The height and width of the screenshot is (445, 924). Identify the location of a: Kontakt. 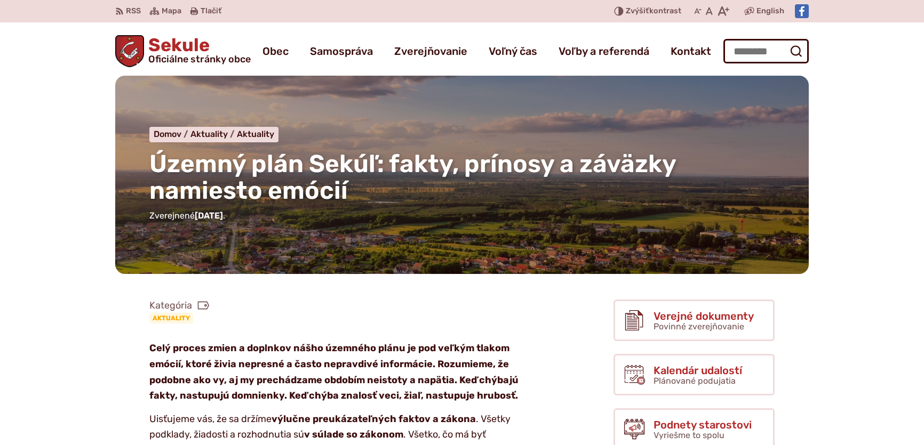
(691, 51).